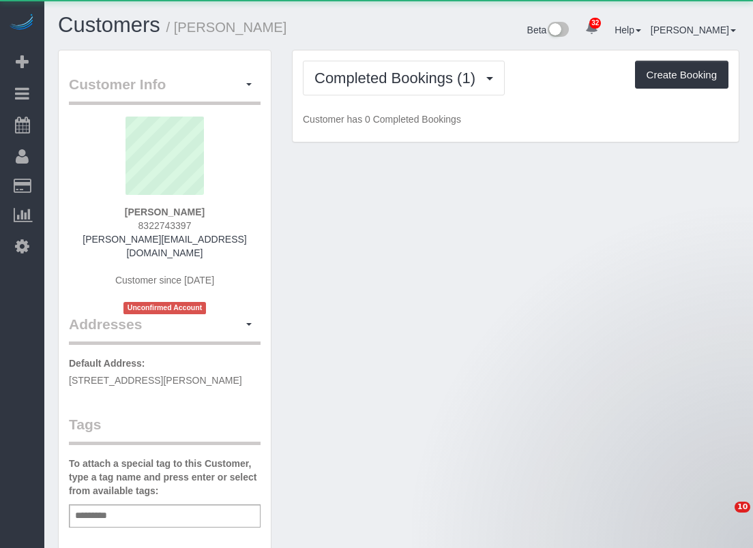 The width and height of the screenshot is (753, 548). I want to click on a: Help, so click(627, 30).